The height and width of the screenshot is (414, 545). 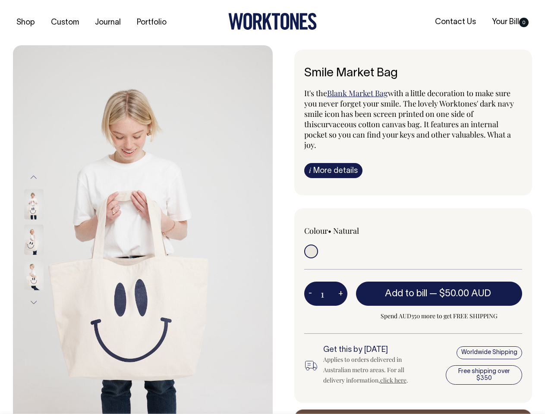 What do you see at coordinates (333, 170) in the screenshot?
I see `a: iMore details` at bounding box center [333, 170].